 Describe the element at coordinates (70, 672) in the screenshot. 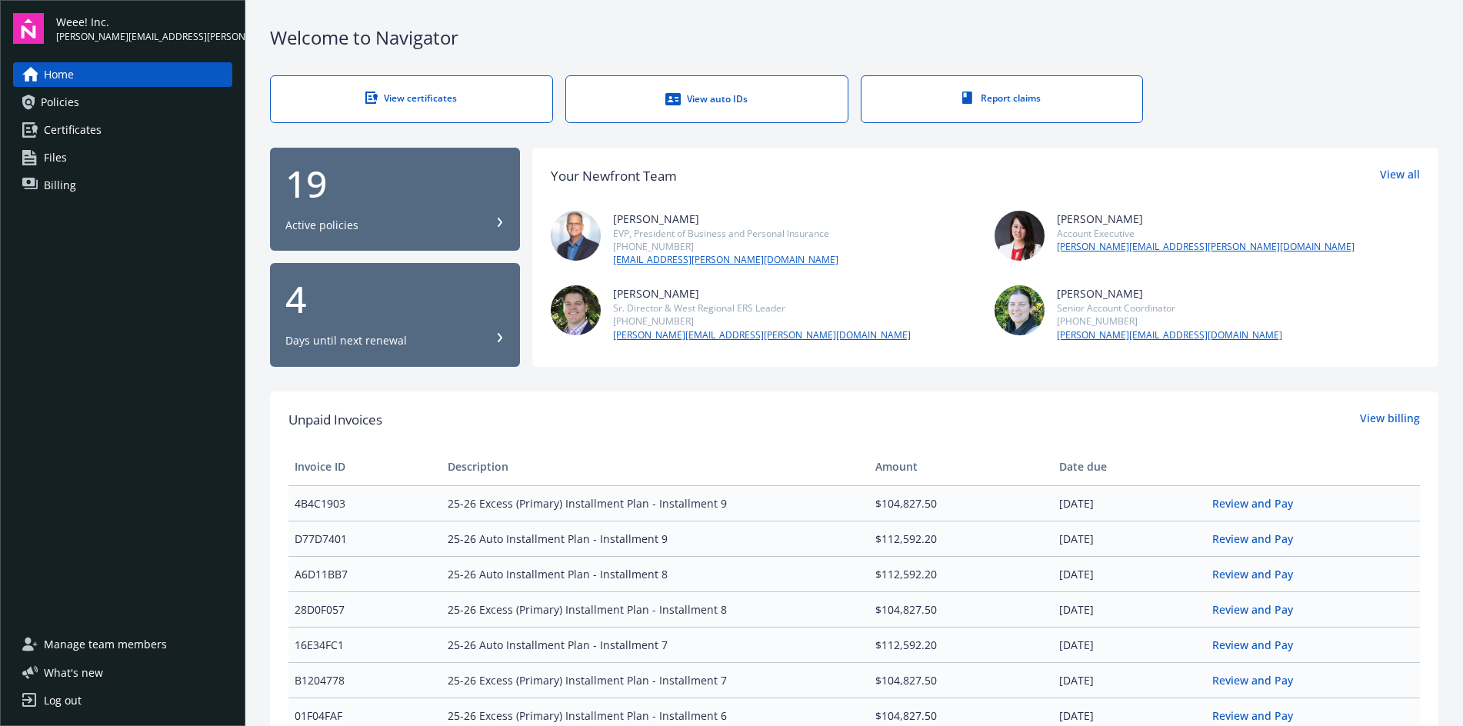

I see `button: What's new` at that location.